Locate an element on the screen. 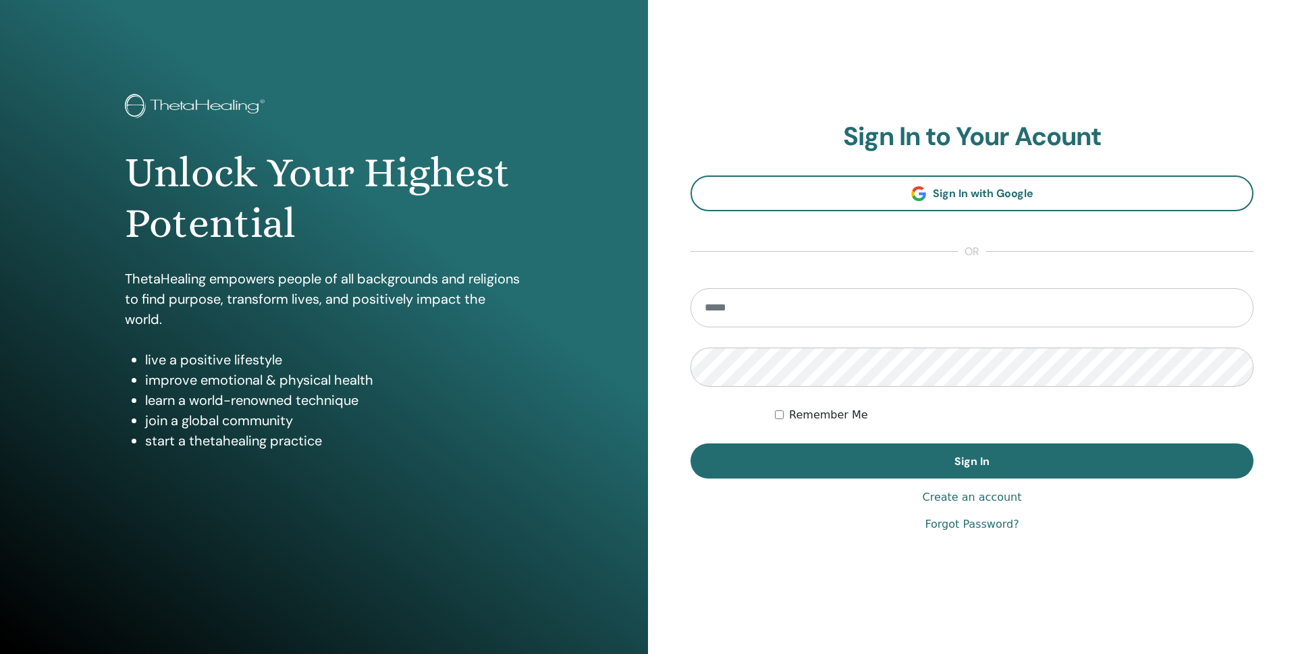 The height and width of the screenshot is (654, 1296). span: or is located at coordinates (972, 252).